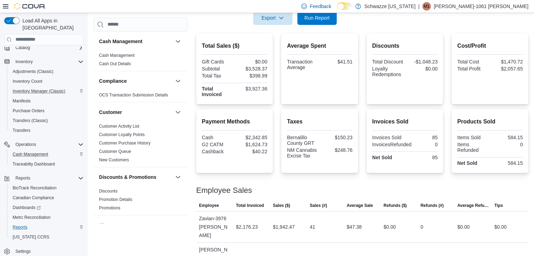 The height and width of the screenshot is (256, 534). Describe the element at coordinates (26, 145) in the screenshot. I see `span: Operations` at that location.